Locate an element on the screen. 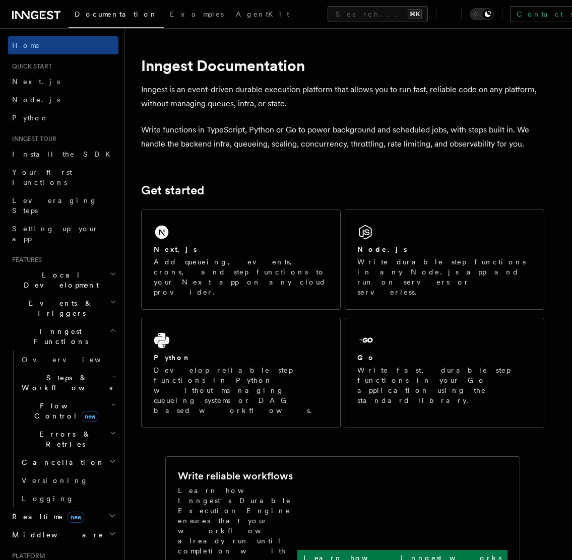 Image resolution: width=572 pixels, height=560 pixels. a: Examples is located at coordinates (196, 15).